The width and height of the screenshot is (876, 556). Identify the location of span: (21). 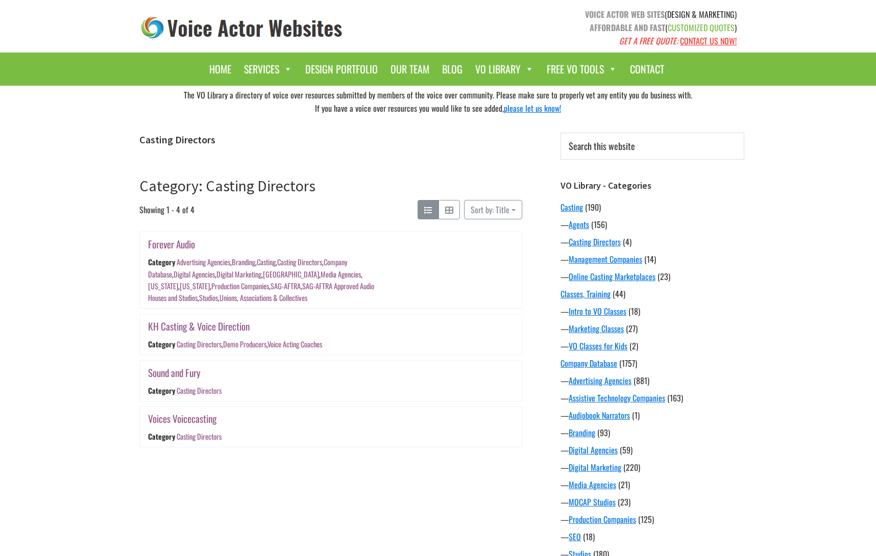
(623, 485).